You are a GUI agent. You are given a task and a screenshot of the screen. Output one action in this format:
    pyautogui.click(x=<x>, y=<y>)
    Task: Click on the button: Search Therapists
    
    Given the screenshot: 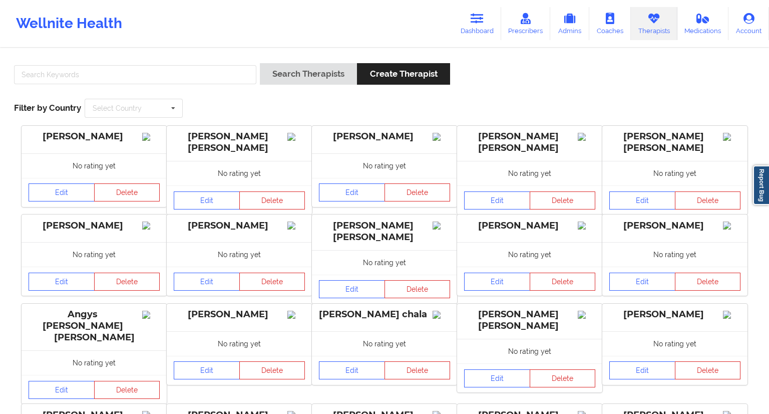 What is the action you would take?
    pyautogui.click(x=309, y=74)
    